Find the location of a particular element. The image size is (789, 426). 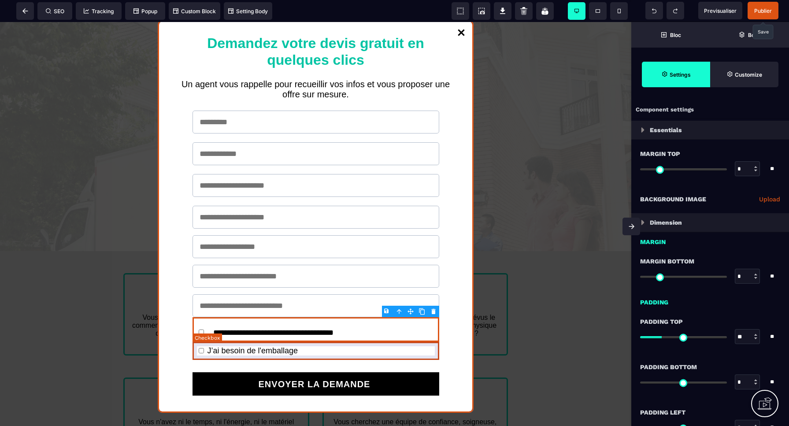

strong: Customize is located at coordinates (749, 74).